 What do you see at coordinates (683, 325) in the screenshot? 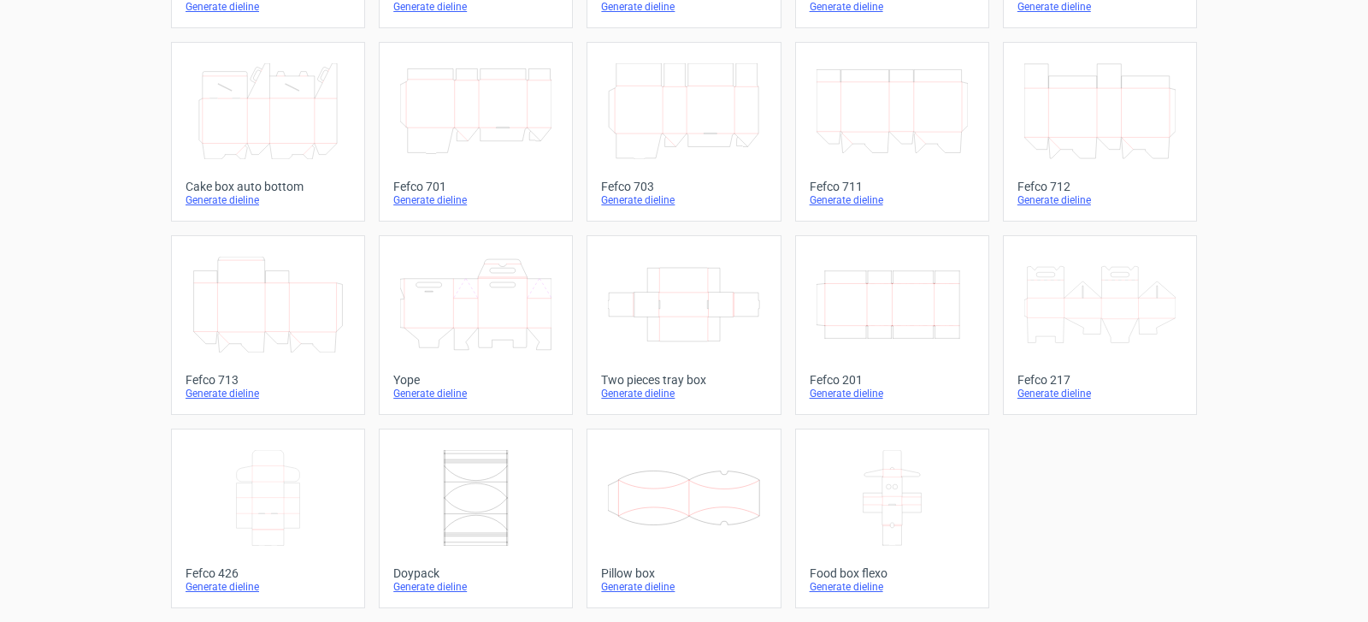
I see `a: Two pieces tray boxGenerate dieline` at bounding box center [683, 325].